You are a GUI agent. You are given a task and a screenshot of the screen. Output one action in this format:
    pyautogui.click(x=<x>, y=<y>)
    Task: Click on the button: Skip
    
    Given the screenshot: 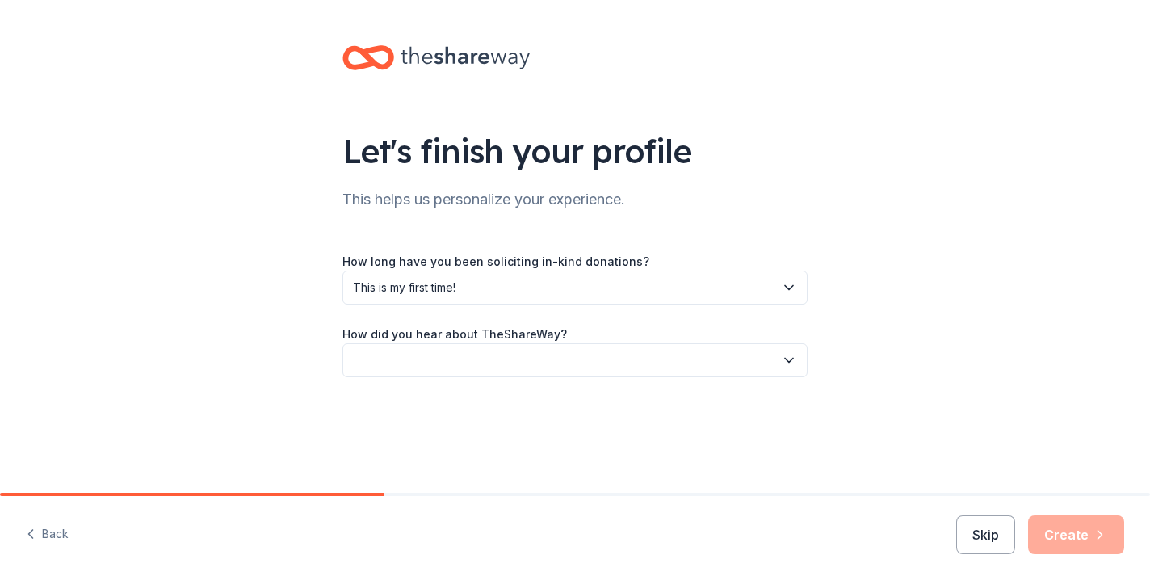 What is the action you would take?
    pyautogui.click(x=985, y=534)
    